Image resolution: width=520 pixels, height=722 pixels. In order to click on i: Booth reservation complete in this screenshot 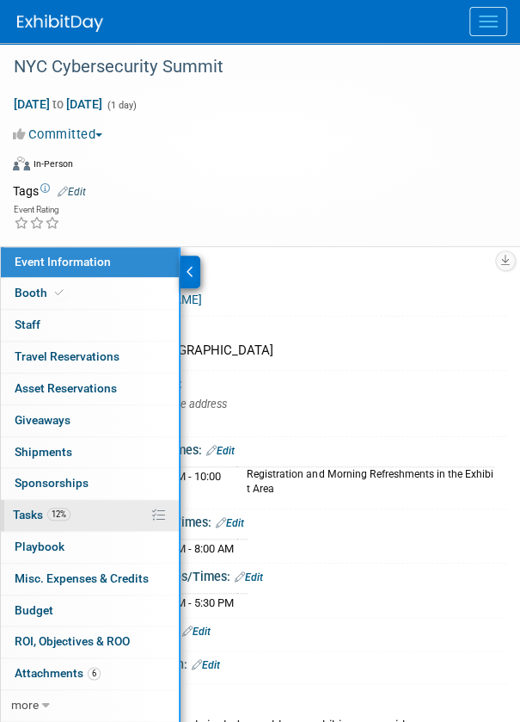, I will do `click(59, 292)`.